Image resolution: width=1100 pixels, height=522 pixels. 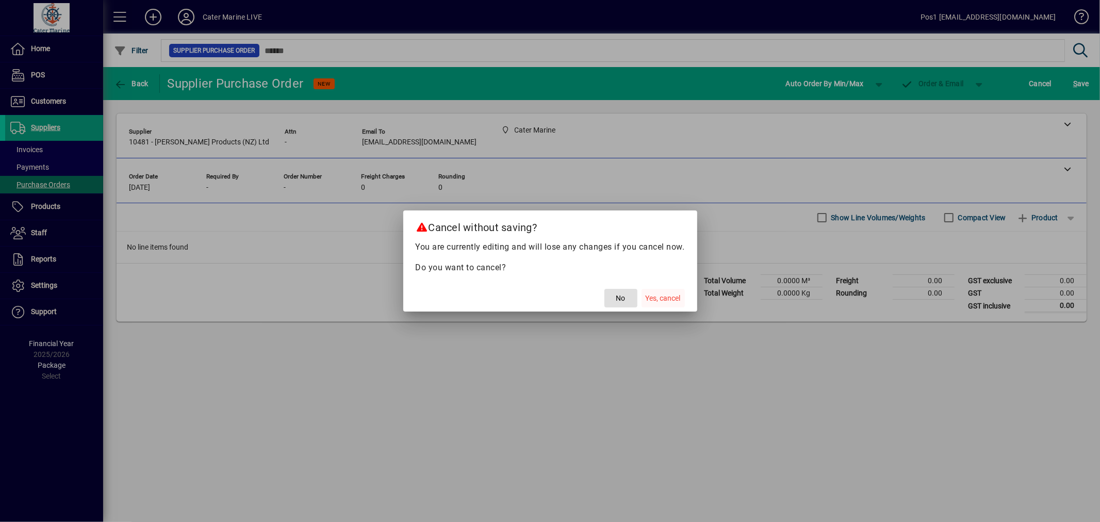 I want to click on button: Yes, cancel, so click(x=663, y=298).